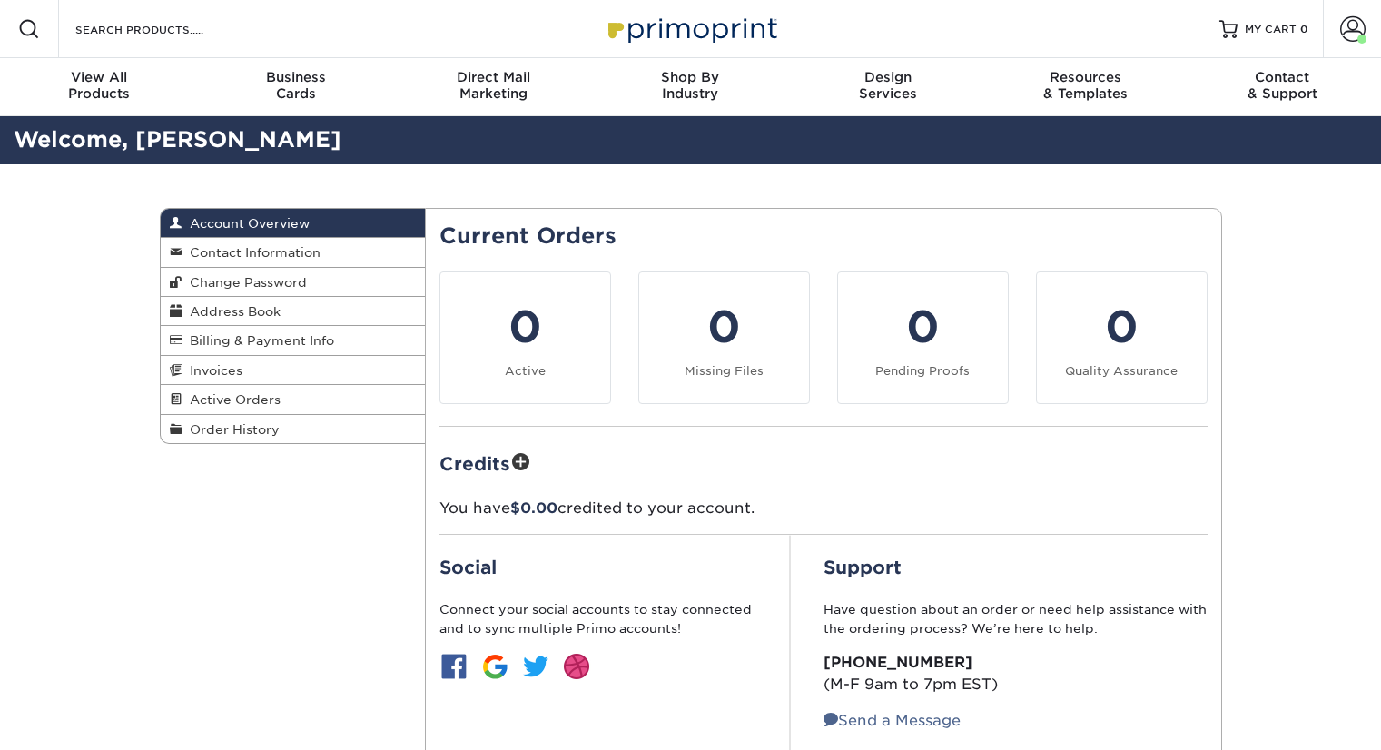 This screenshot has width=1381, height=750. Describe the element at coordinates (1015, 567) in the screenshot. I see `h2: Support` at that location.